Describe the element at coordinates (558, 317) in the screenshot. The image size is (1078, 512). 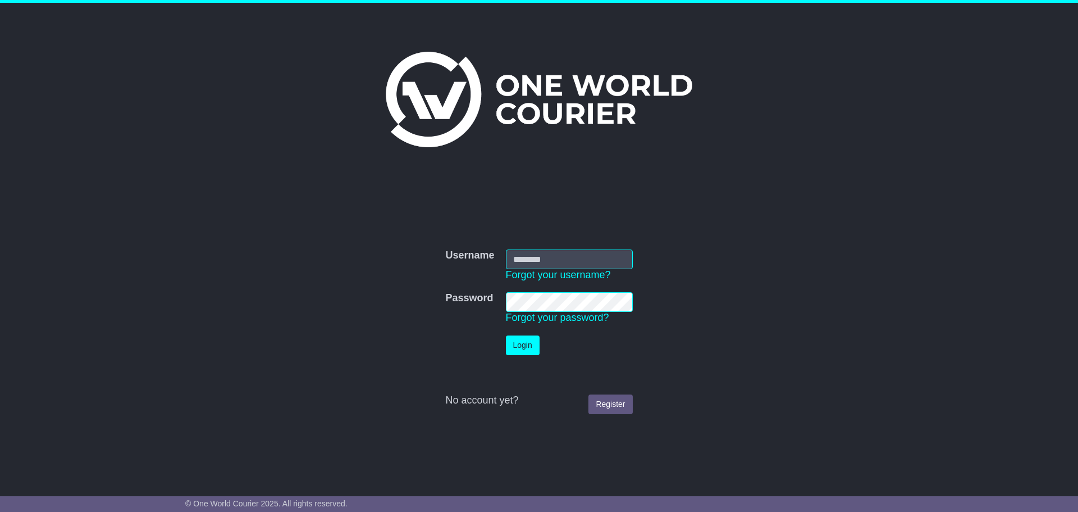
I see `a: Forgot your password?` at that location.